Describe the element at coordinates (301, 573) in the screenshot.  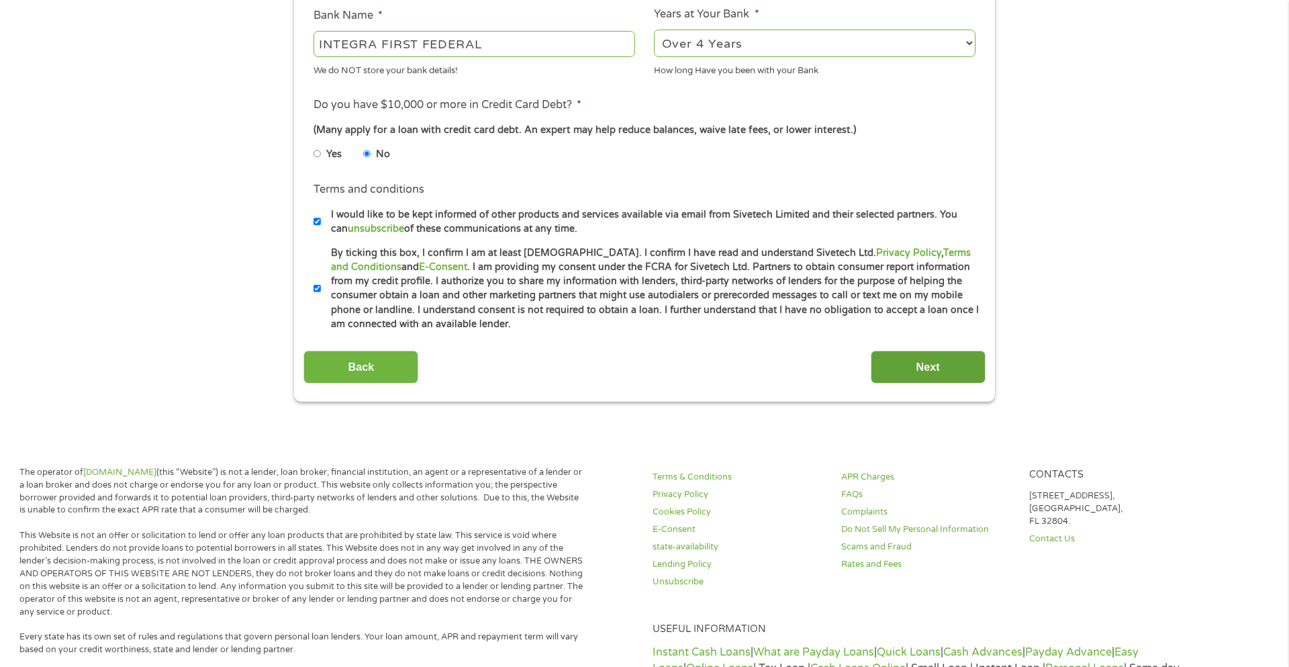
I see `p: This Website is not an offer or solicitation to lend or offer any loan products that are prohibit...` at that location.